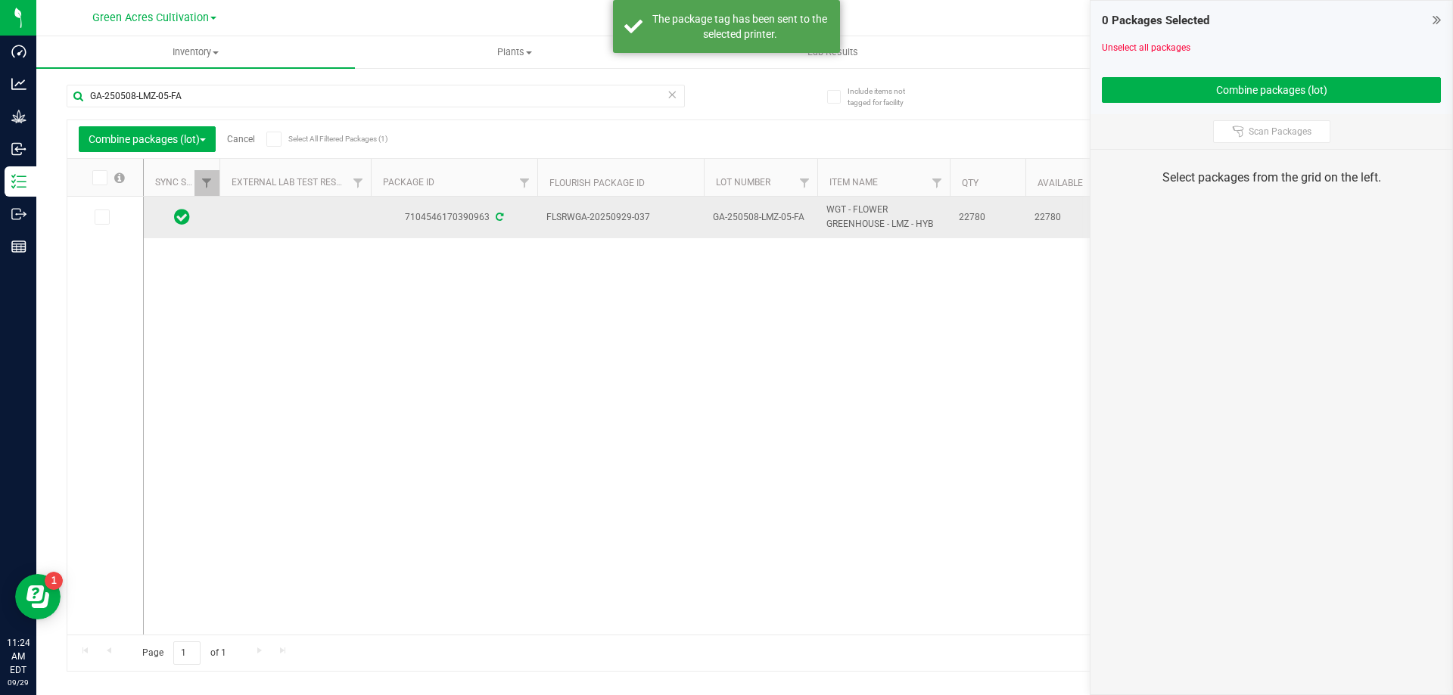 The height and width of the screenshot is (695, 1453). I want to click on span: GA-250508-LMZ-05-FA, so click(760, 217).